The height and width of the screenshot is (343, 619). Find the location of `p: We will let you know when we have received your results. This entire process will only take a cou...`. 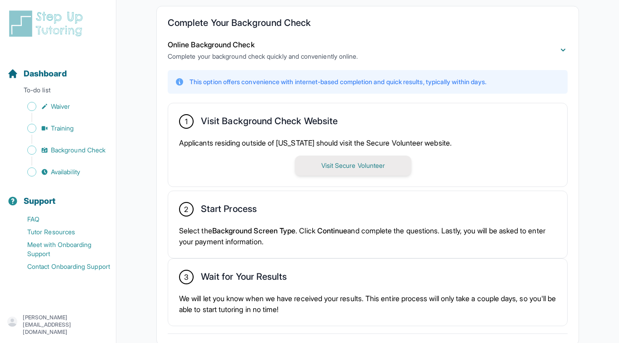

p: We will let you know when we have received your results. This entire process will only take a cou... is located at coordinates (368, 303).